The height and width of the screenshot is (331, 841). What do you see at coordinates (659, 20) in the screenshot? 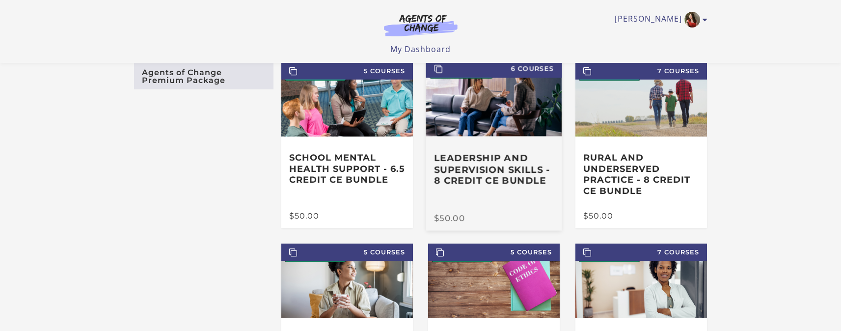
I see `a: Toggle menu` at bounding box center [659, 20].